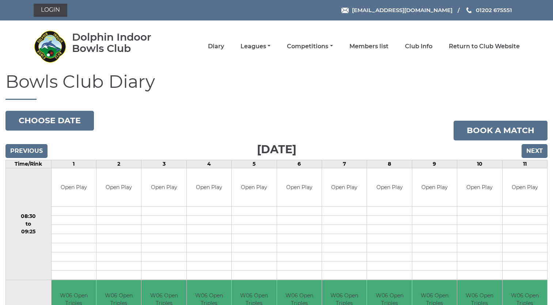  Describe the element at coordinates (74, 164) in the screenshot. I see `td: 1` at that location.